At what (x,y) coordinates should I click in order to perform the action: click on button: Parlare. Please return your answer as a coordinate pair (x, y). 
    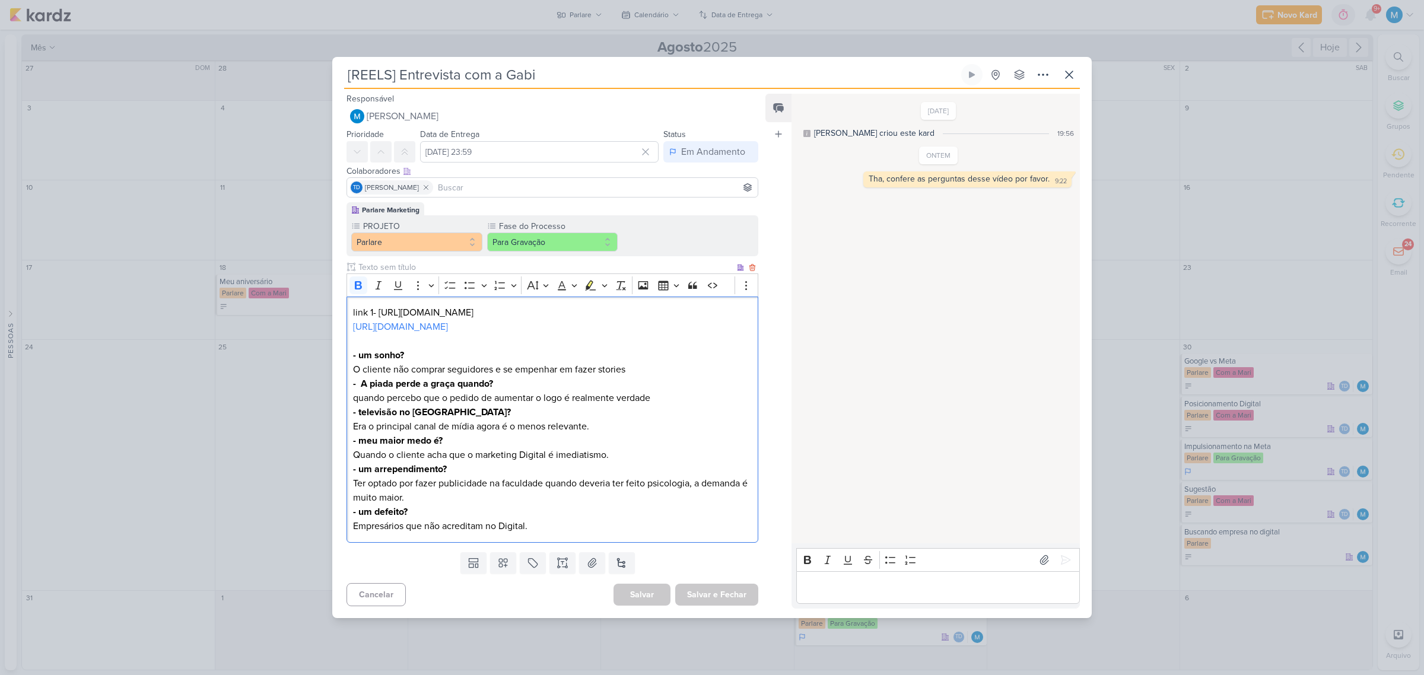
    Looking at the image, I should click on (417, 242).